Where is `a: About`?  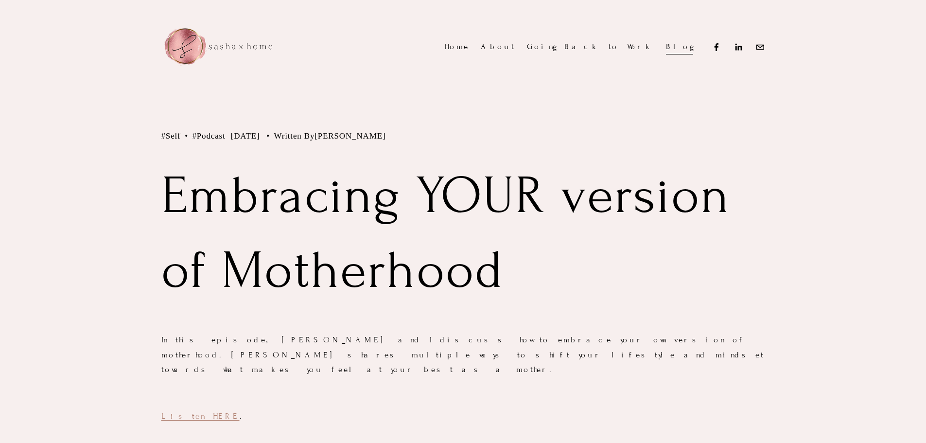 a: About is located at coordinates (498, 47).